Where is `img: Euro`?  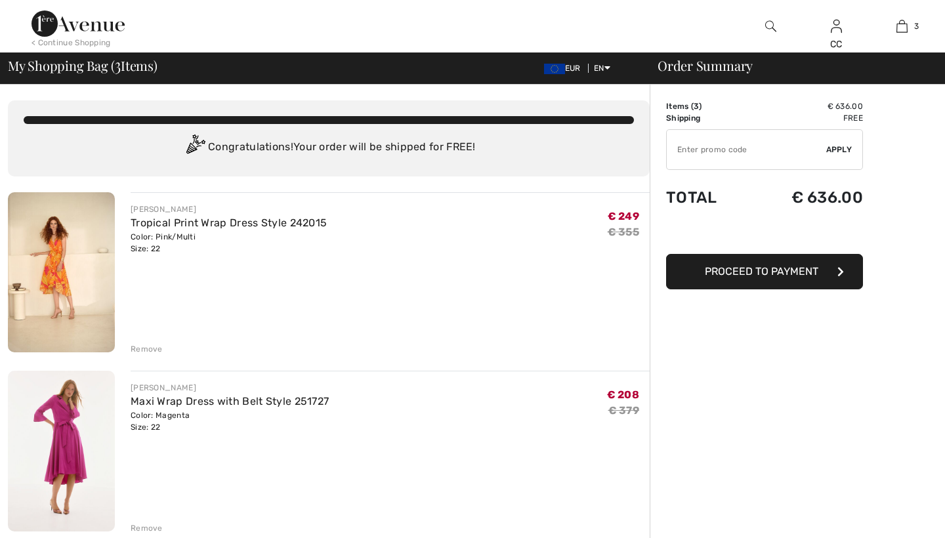 img: Euro is located at coordinates (554, 69).